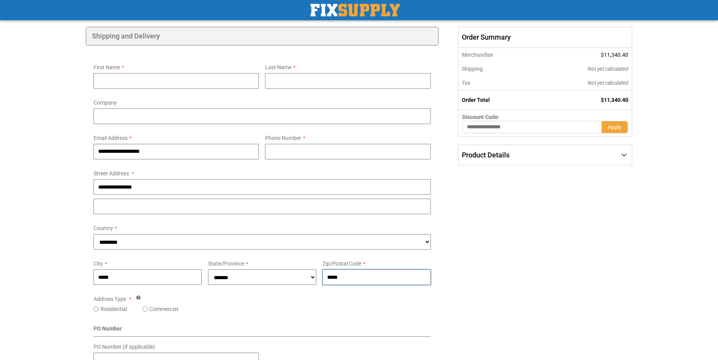  What do you see at coordinates (103, 228) in the screenshot?
I see `span: Country` at bounding box center [103, 228].